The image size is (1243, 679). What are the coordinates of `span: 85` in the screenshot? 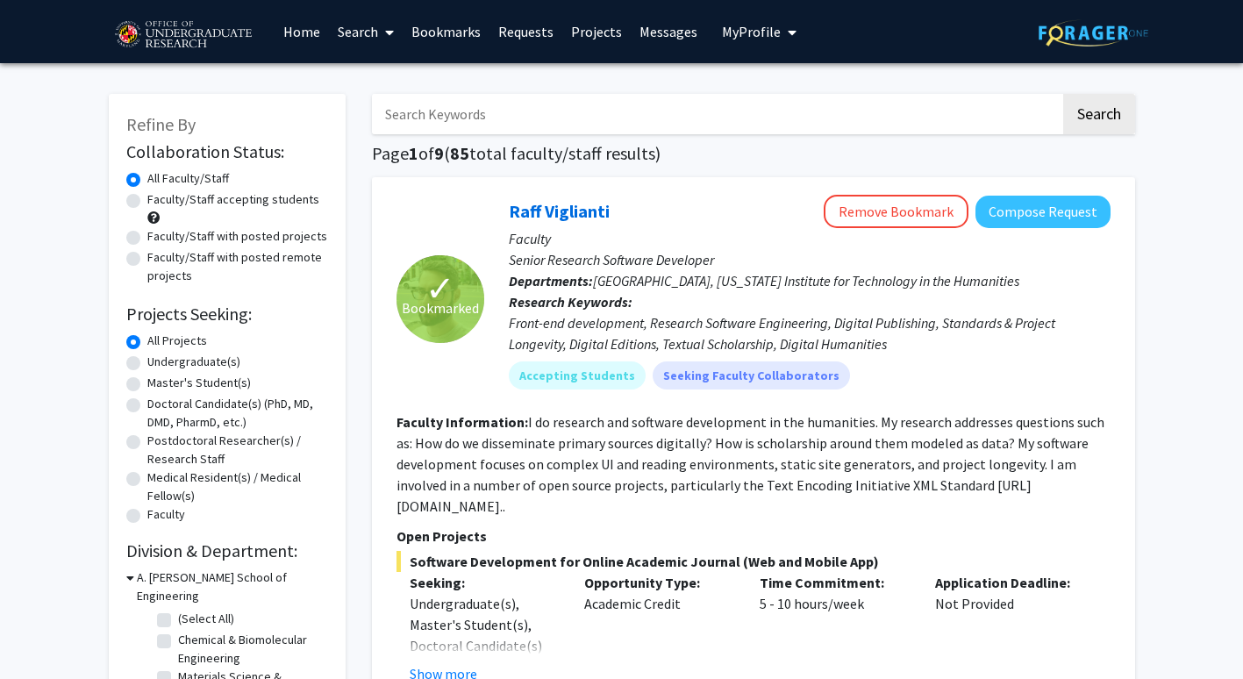 It's located at (460, 153).